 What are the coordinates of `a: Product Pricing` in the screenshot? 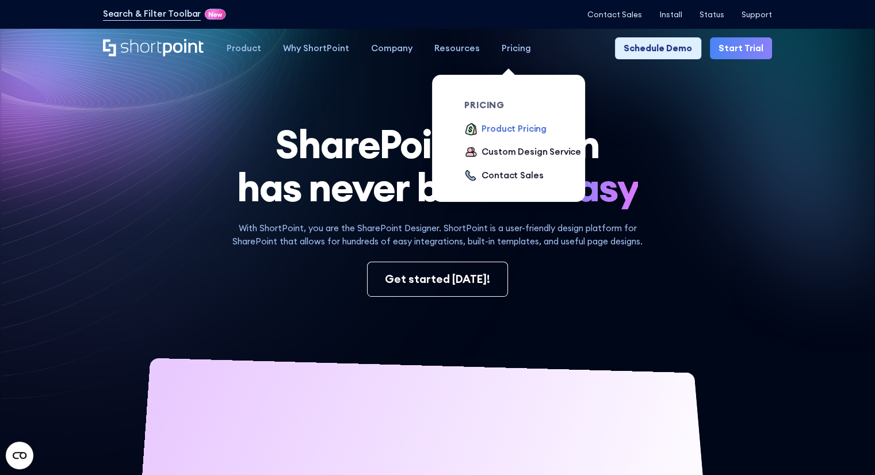 It's located at (505, 129).